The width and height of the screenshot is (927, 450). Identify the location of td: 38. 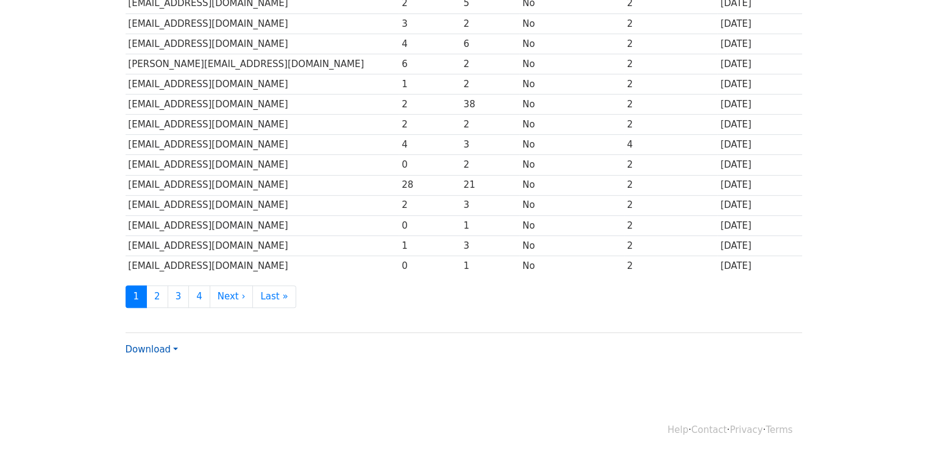
(490, 104).